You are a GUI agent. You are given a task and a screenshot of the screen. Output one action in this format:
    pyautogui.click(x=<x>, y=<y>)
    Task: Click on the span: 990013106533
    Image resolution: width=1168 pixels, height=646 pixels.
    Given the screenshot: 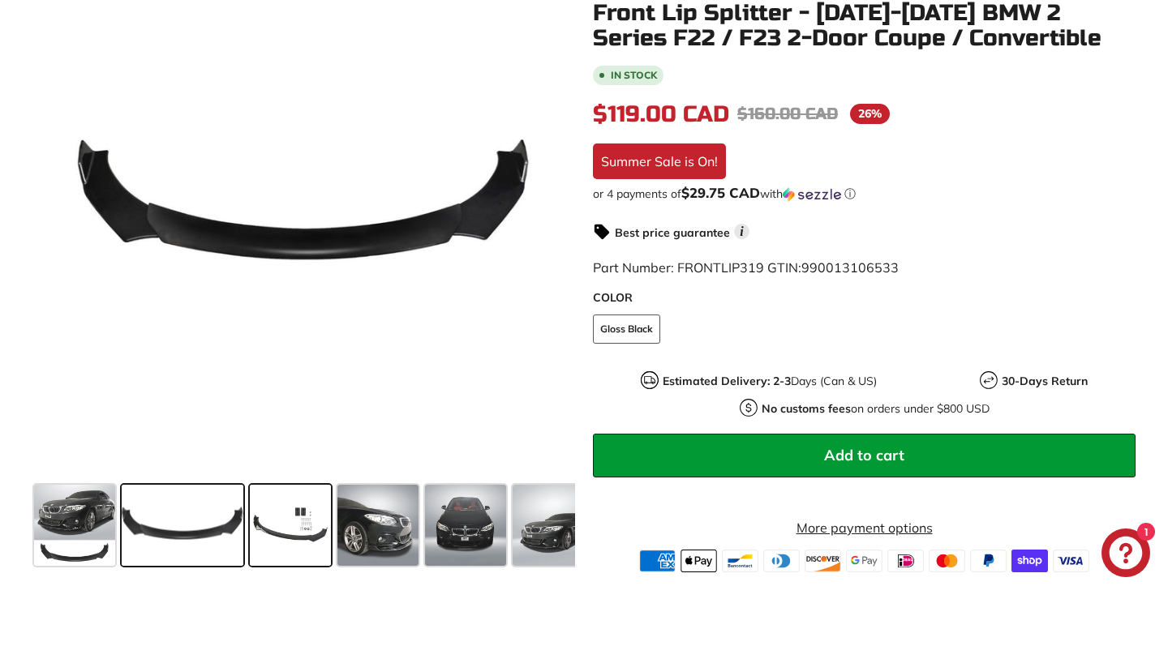 What is the action you would take?
    pyautogui.click(x=850, y=268)
    